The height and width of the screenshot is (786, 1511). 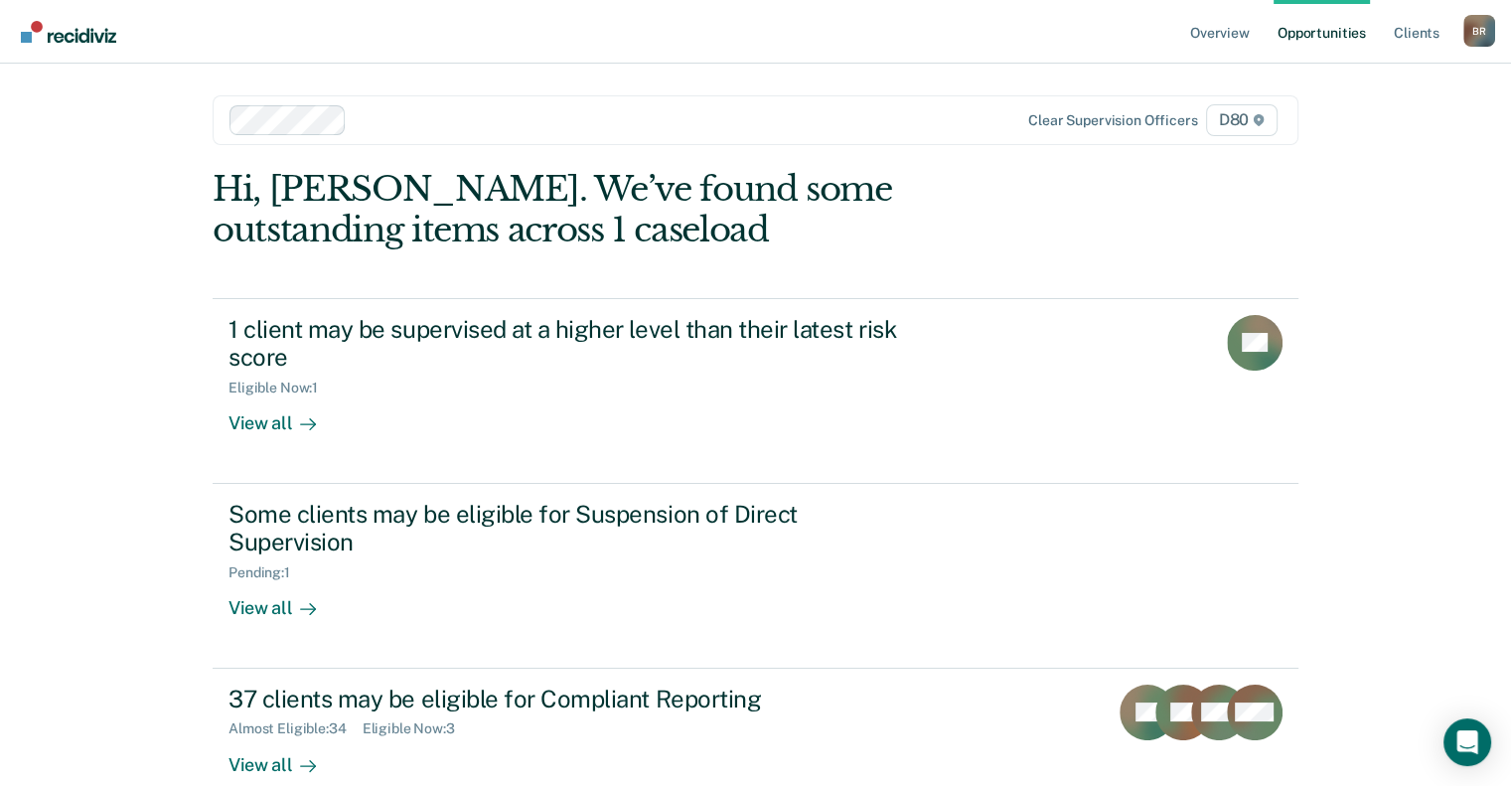 I want to click on img: Recidiviz, so click(x=69, y=32).